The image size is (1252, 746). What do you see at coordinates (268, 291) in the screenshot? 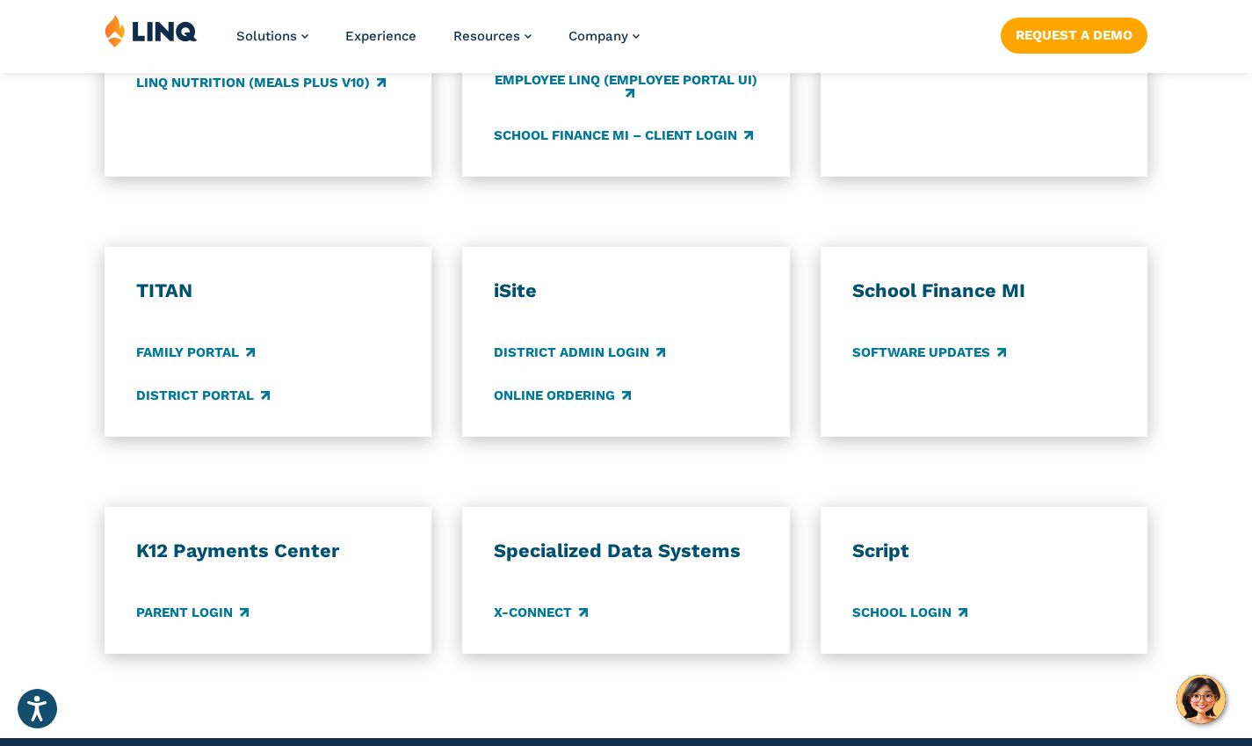
I see `h3: TITAN` at bounding box center [268, 291].